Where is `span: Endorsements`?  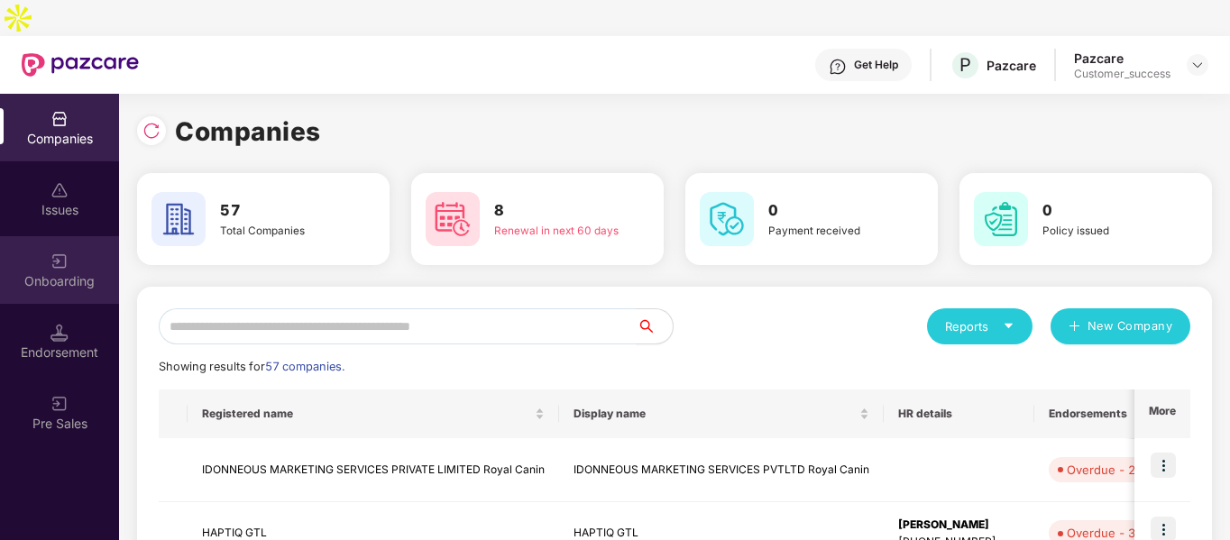
span: Endorsements is located at coordinates (1100, 414).